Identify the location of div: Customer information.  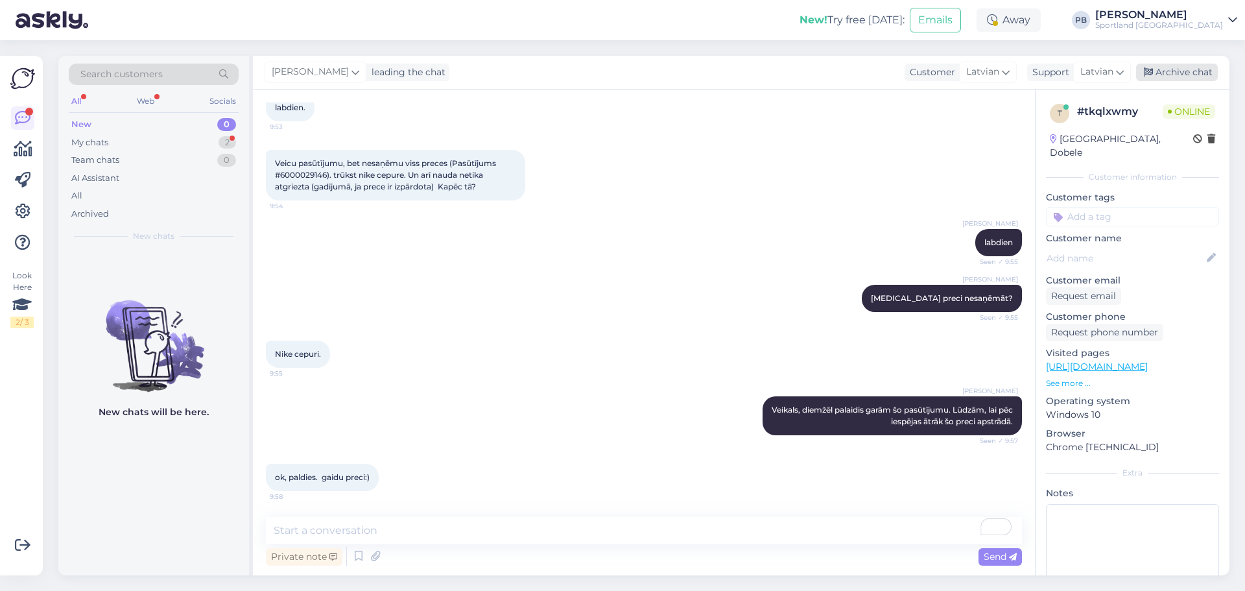
(1132, 177).